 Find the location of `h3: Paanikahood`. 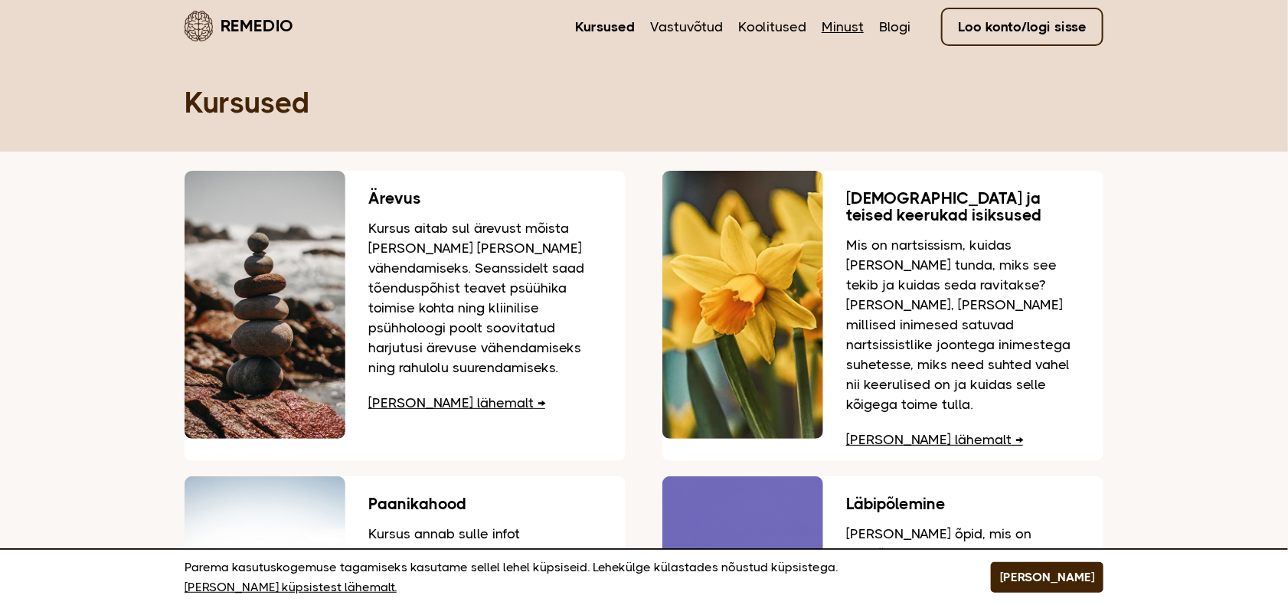

h3: Paanikahood is located at coordinates (485, 504).